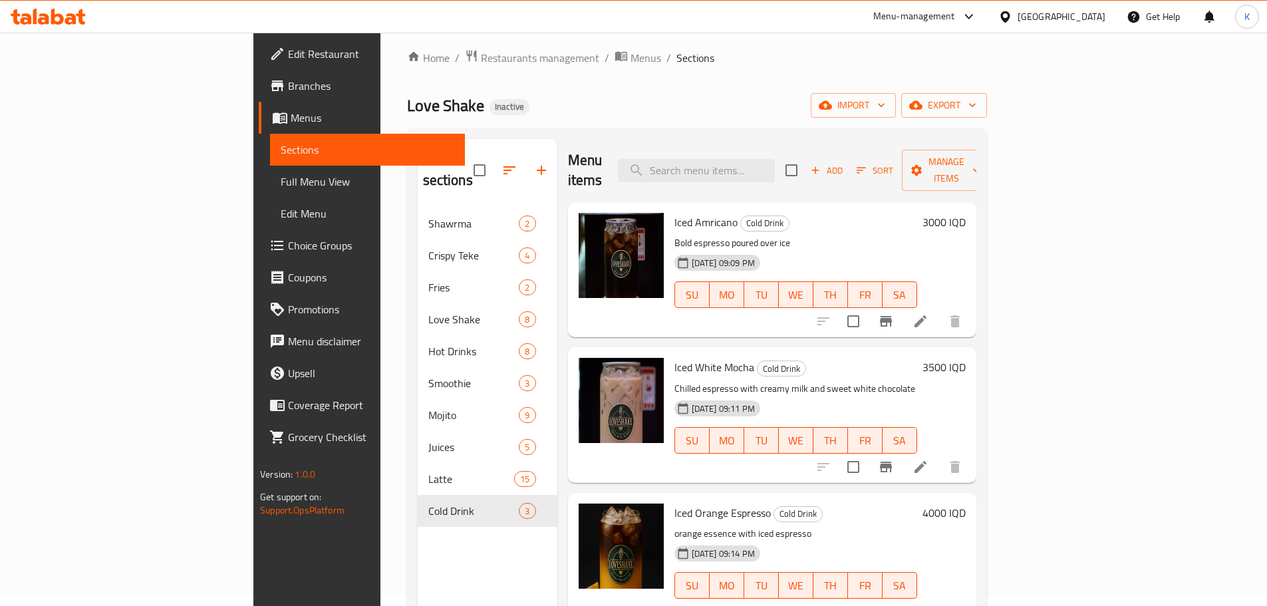  I want to click on span: import, so click(853, 105).